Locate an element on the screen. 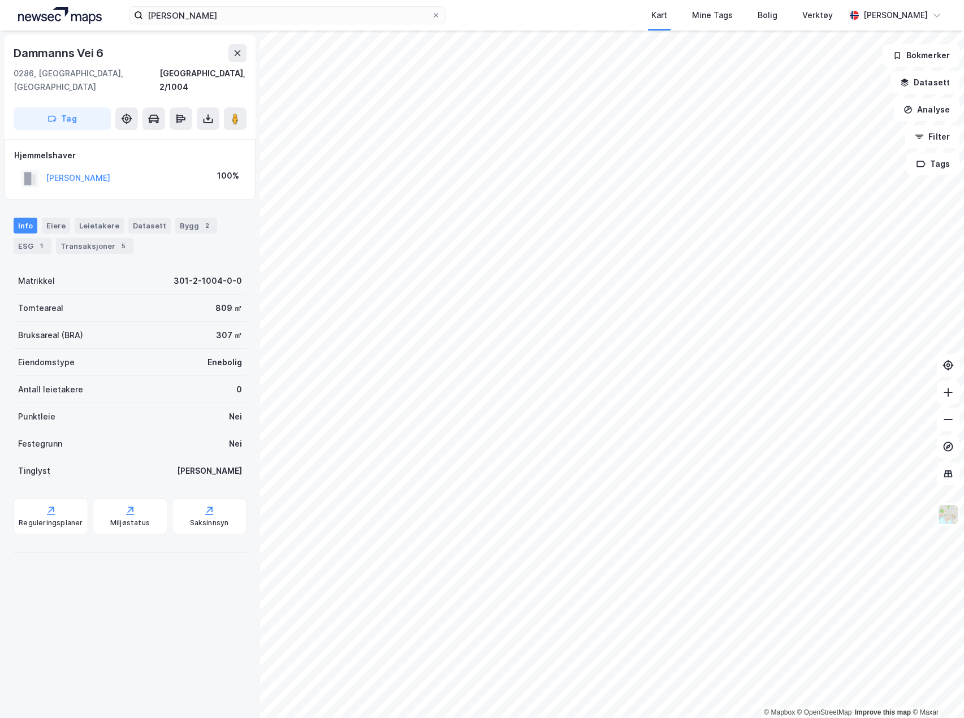 The width and height of the screenshot is (964, 718). div: Saksinnsyn is located at coordinates (209, 523).